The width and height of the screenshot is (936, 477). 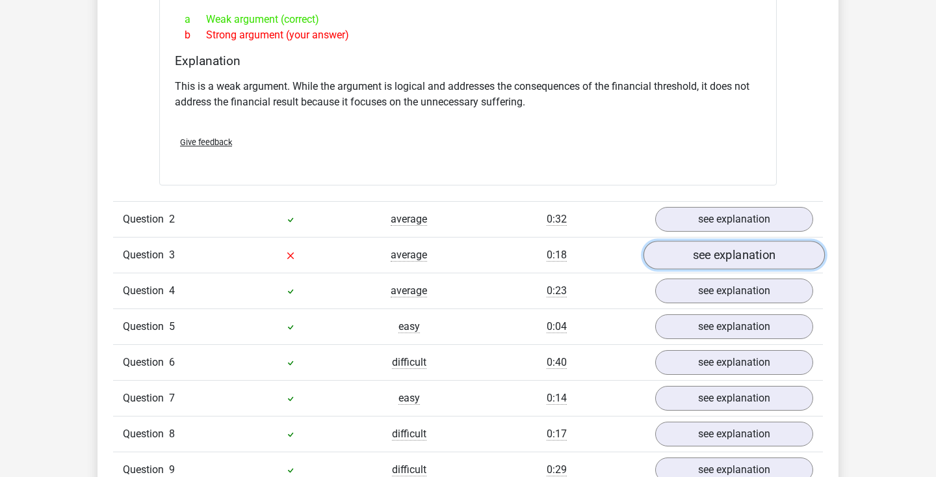 I want to click on span: 7, so click(x=172, y=397).